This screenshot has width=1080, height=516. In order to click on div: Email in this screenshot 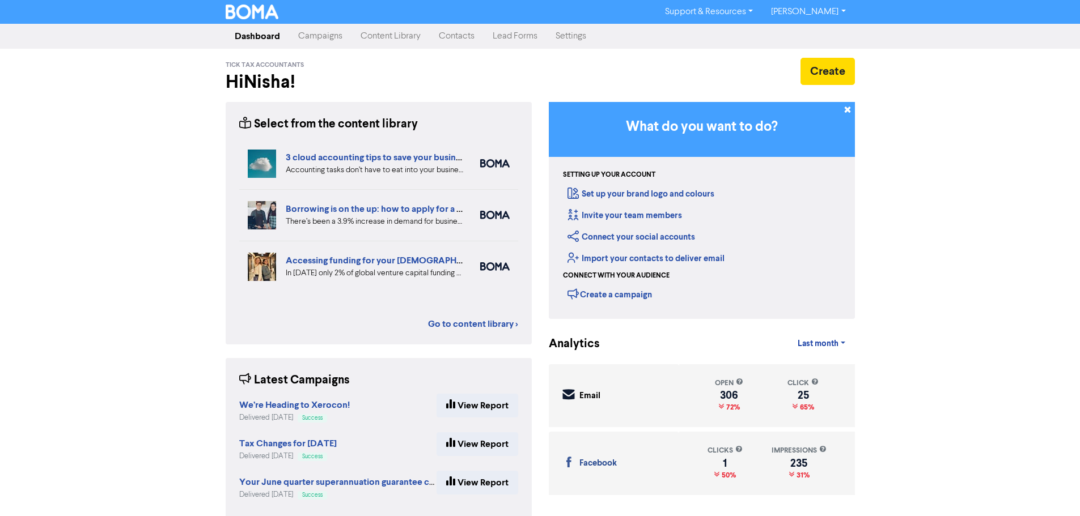, I will do `click(589, 396)`.